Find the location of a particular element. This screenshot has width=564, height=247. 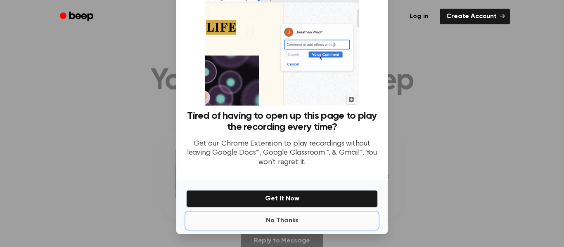

a: Log in is located at coordinates (418, 17).